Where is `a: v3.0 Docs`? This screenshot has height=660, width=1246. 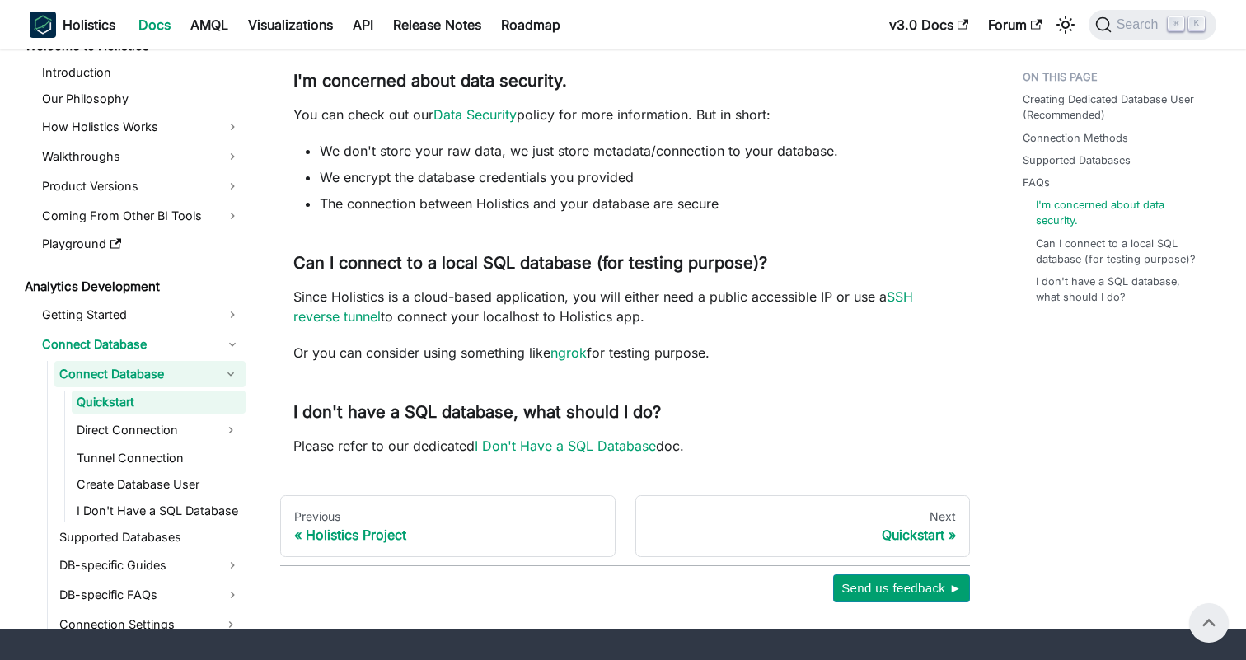
a: v3.0 Docs is located at coordinates (928, 25).